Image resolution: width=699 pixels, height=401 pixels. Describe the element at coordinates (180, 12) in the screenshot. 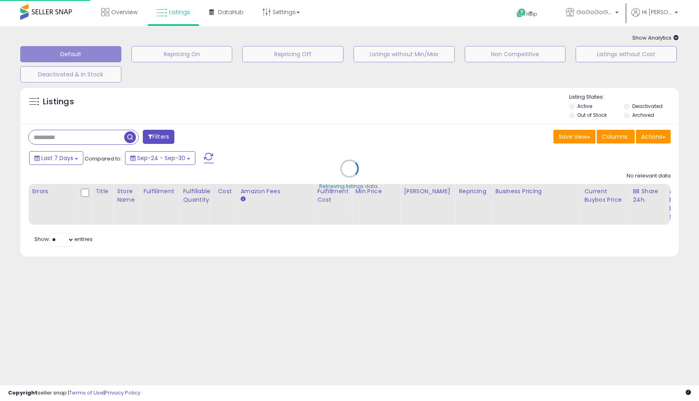

I see `span: Listings` at that location.